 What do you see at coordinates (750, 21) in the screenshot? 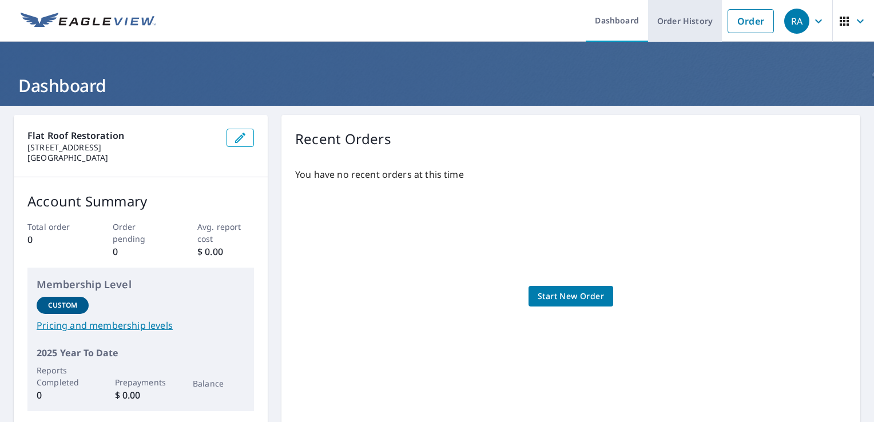
I see `a: Order` at bounding box center [750, 21].